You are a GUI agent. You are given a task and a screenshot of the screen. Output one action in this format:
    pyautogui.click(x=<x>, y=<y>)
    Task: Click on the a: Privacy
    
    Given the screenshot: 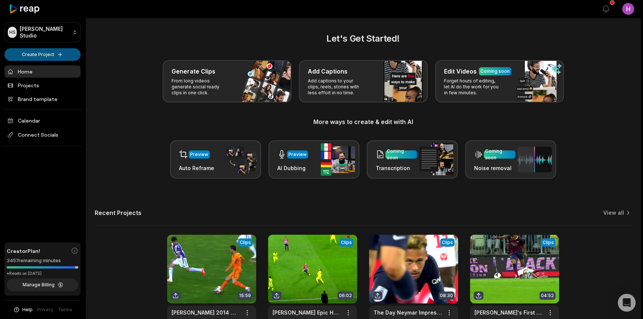 What is the action you would take?
    pyautogui.click(x=45, y=310)
    